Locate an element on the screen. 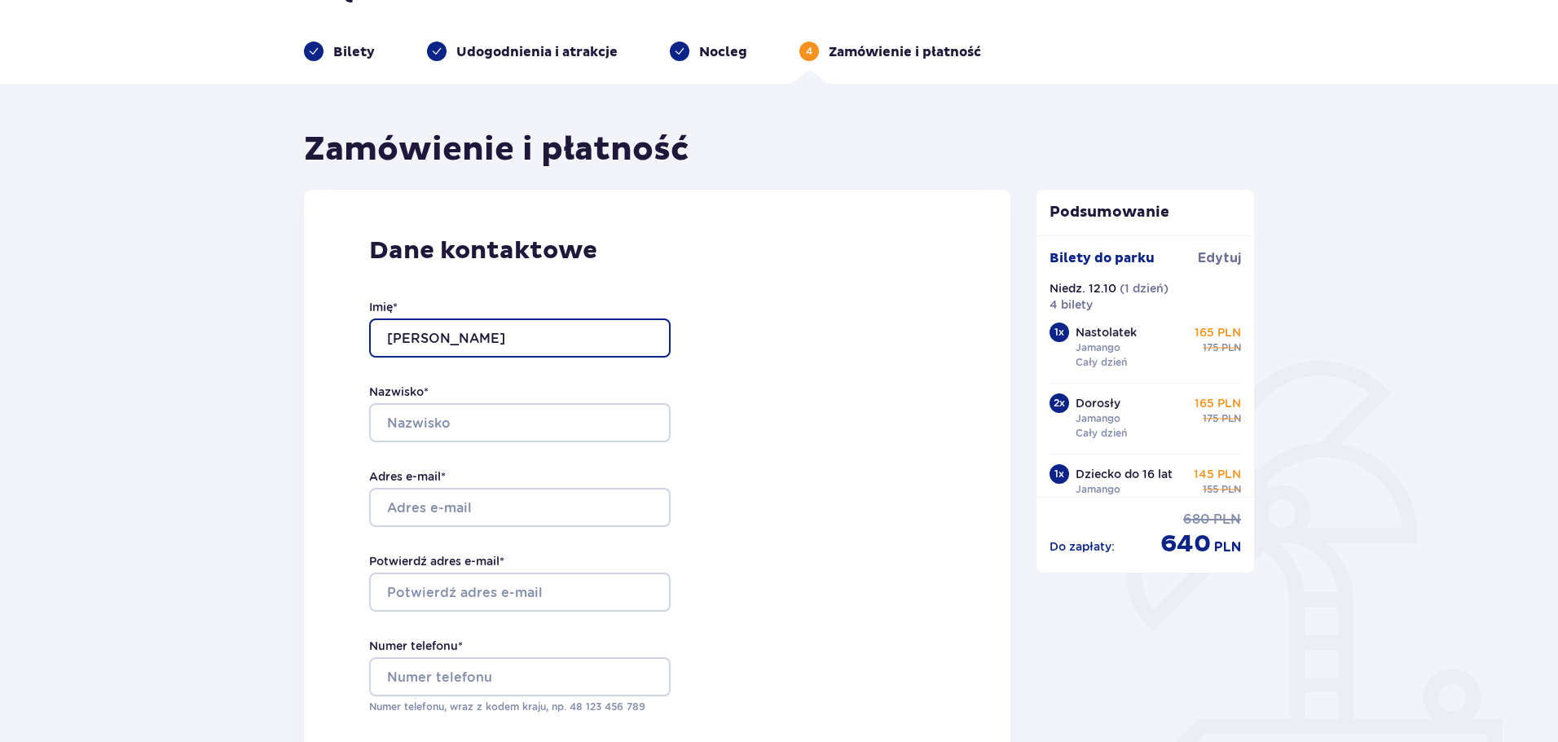 This screenshot has height=742, width=1558. input: Adres e-mail is located at coordinates (520, 508).